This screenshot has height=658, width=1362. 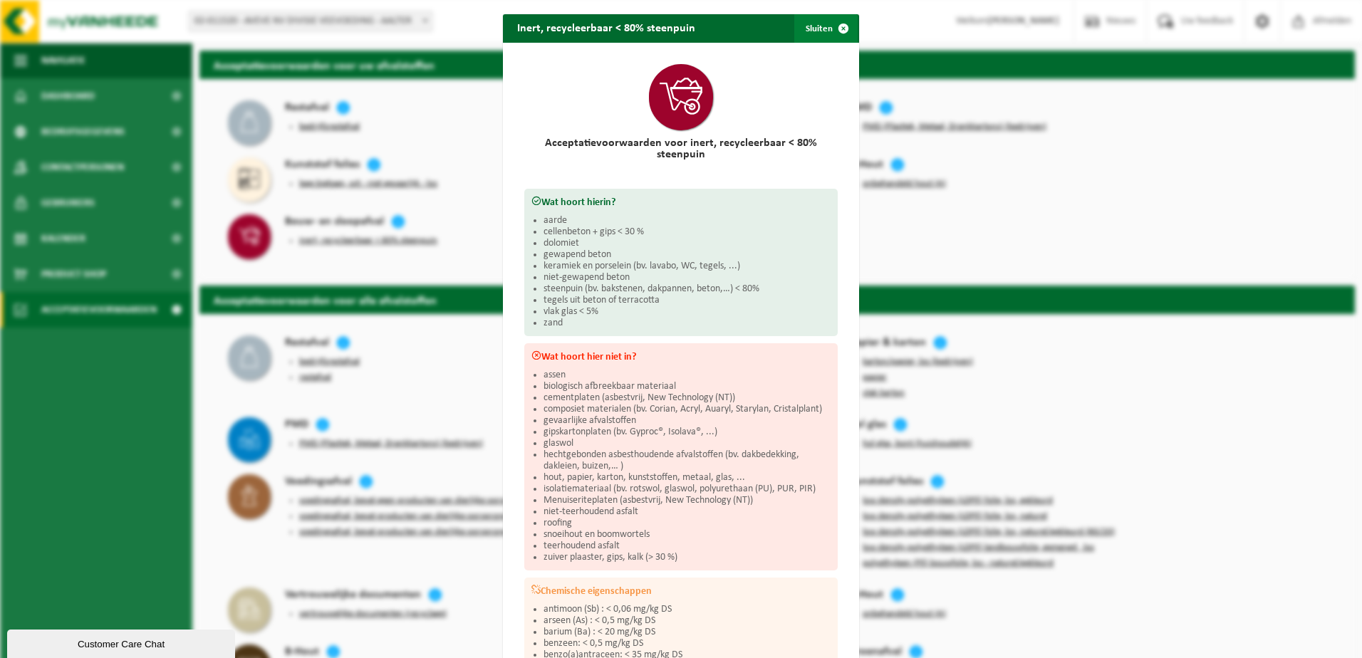 What do you see at coordinates (687, 432) in the screenshot?
I see `li: gipskartonplaten (bv. Gyproc®, Isolava®, ...)` at bounding box center [687, 432].